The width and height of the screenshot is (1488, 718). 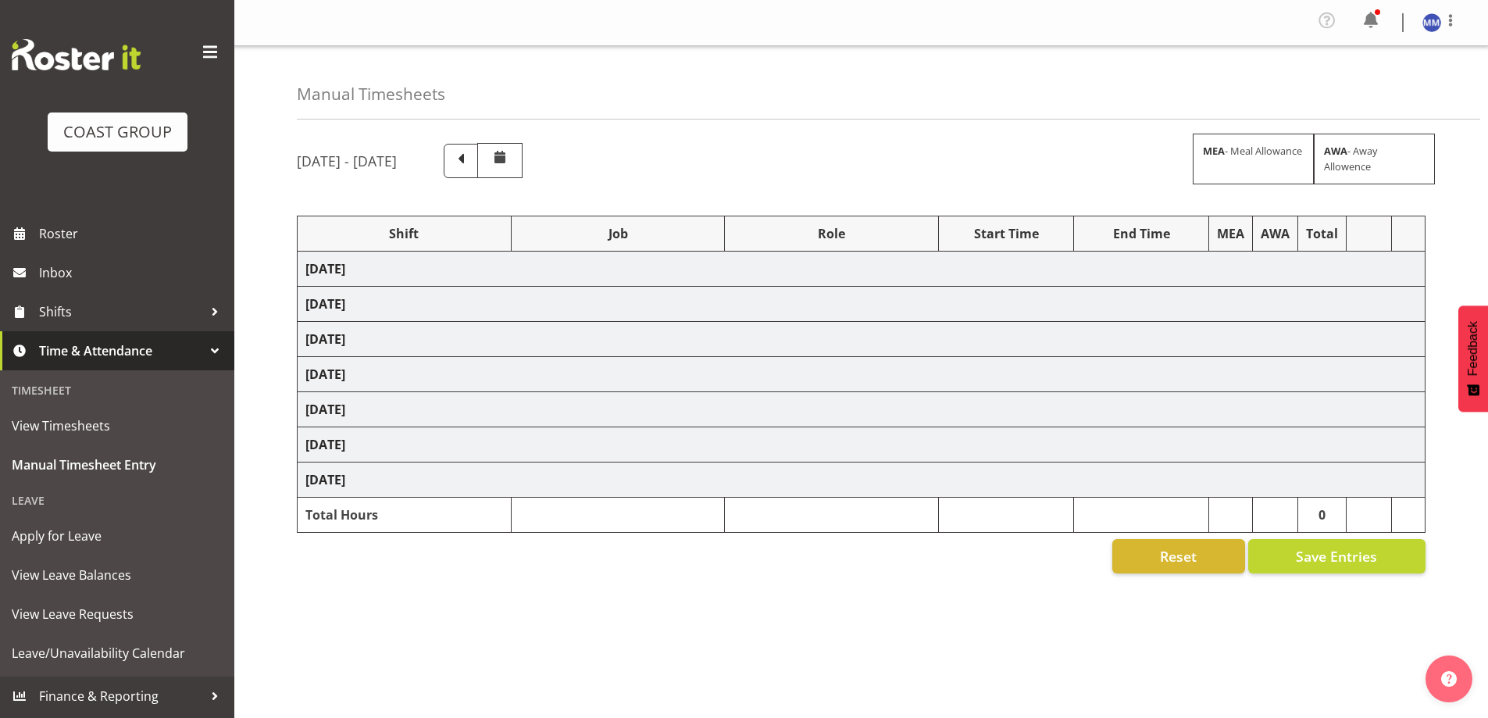 I want to click on div: - Away Allowence, so click(x=1374, y=159).